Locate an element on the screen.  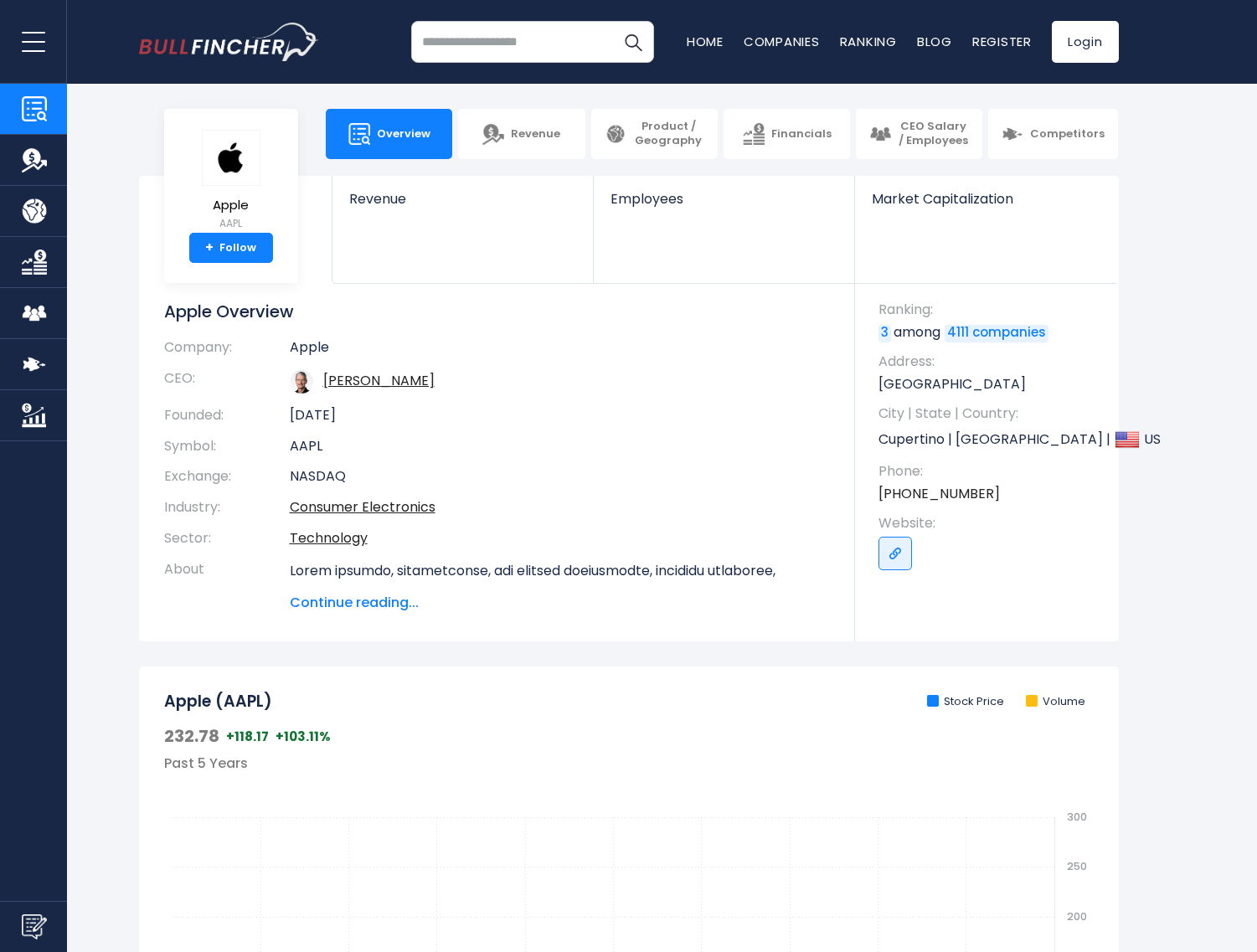
a: Technology is located at coordinates (329, 537).